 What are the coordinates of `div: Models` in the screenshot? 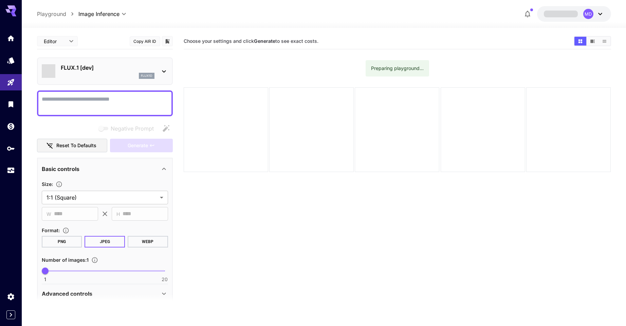 It's located at (11, 60).